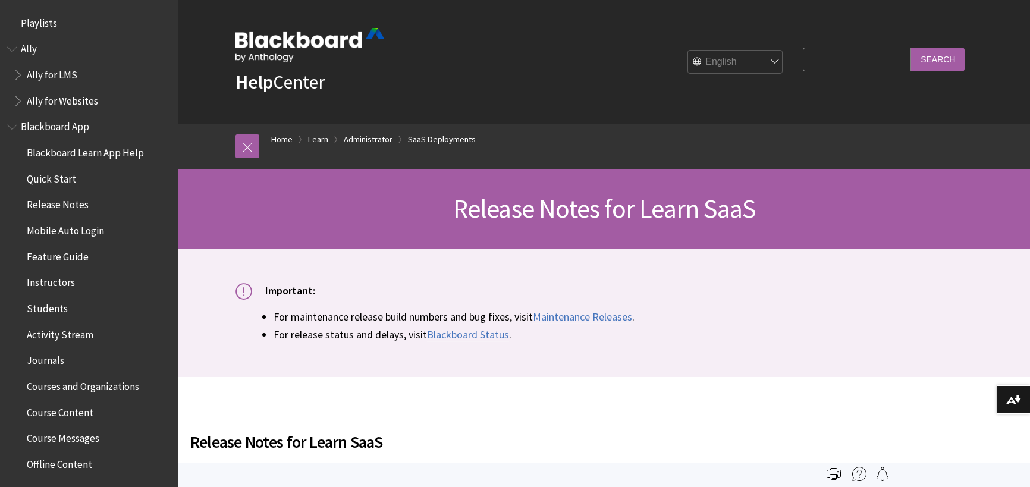 The width and height of the screenshot is (1030, 487). Describe the element at coordinates (60, 332) in the screenshot. I see `span: Activity Stream` at that location.